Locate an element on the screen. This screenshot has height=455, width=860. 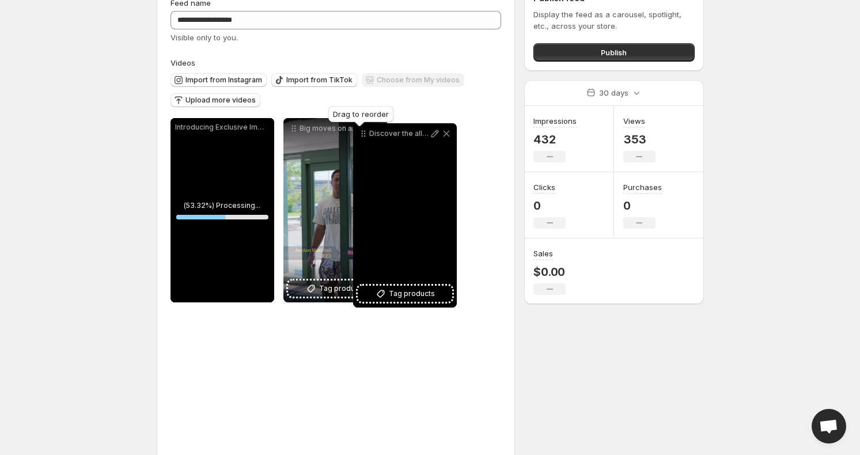
span: Import from Instagram is located at coordinates (224, 80).